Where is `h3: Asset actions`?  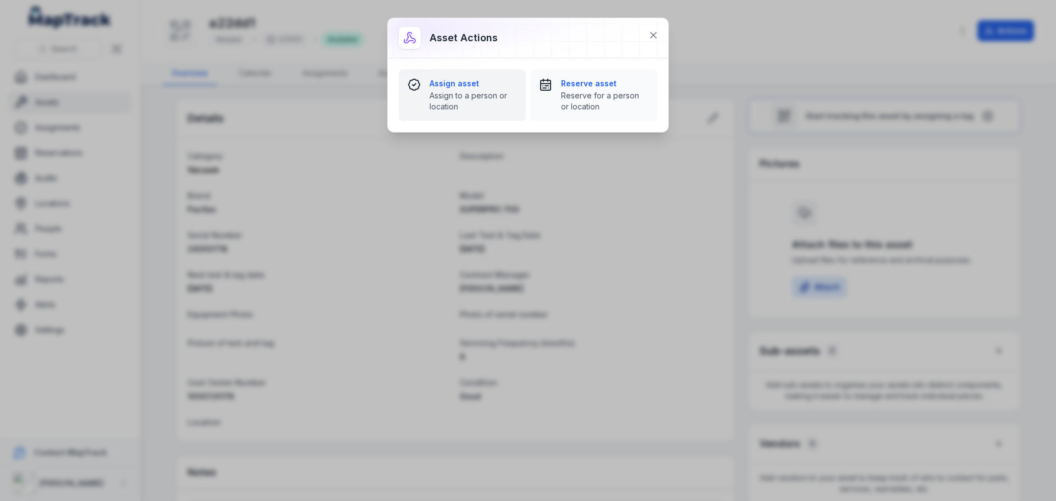
h3: Asset actions is located at coordinates (464, 38).